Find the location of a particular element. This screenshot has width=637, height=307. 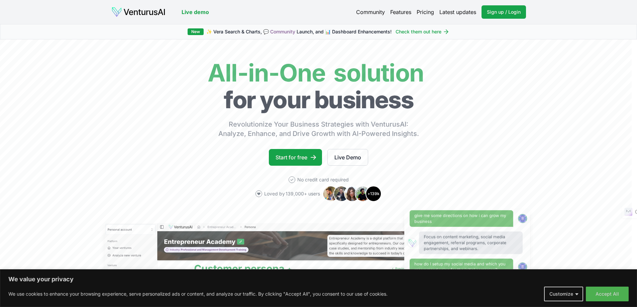

p: We use cookies to enhance your browsing experience, serve personalized ads or content, and analyz... is located at coordinates (198, 294).